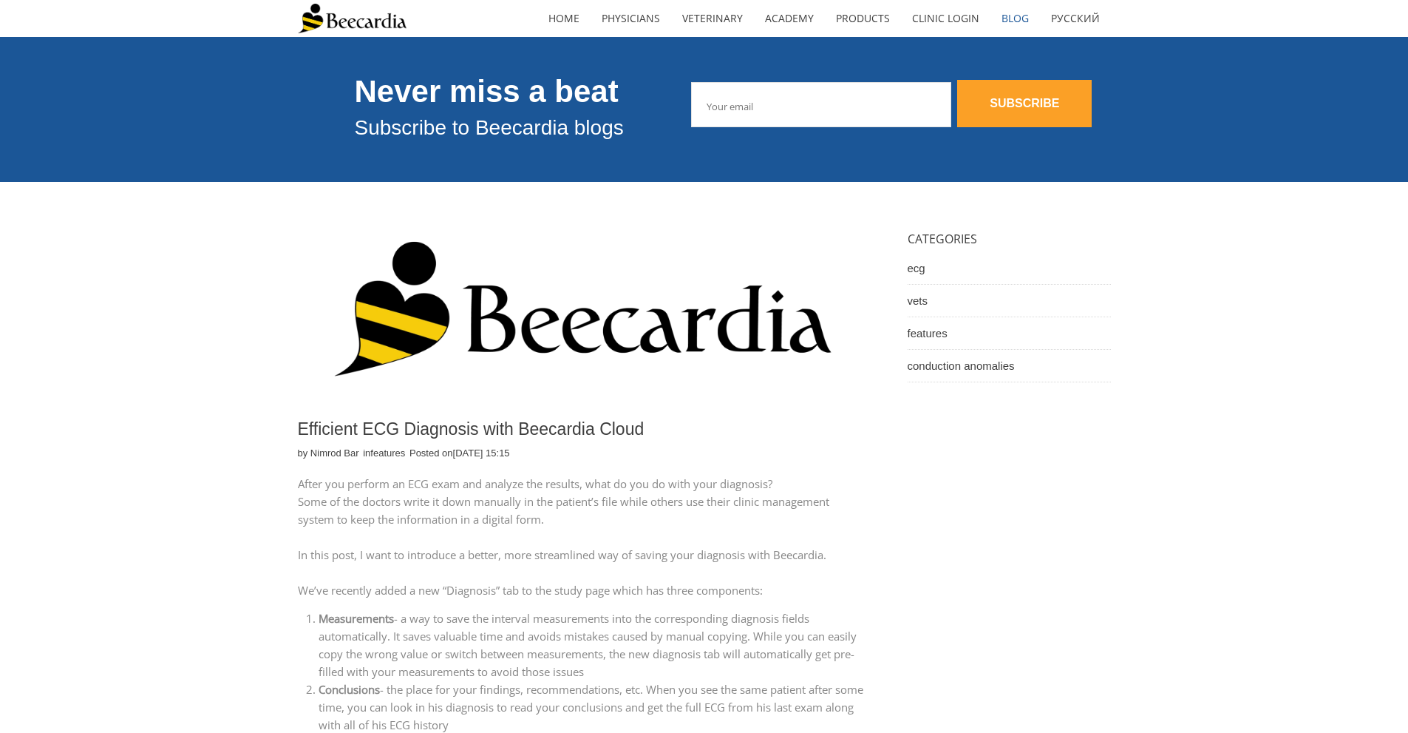  I want to click on a: vets, so click(1009, 301).